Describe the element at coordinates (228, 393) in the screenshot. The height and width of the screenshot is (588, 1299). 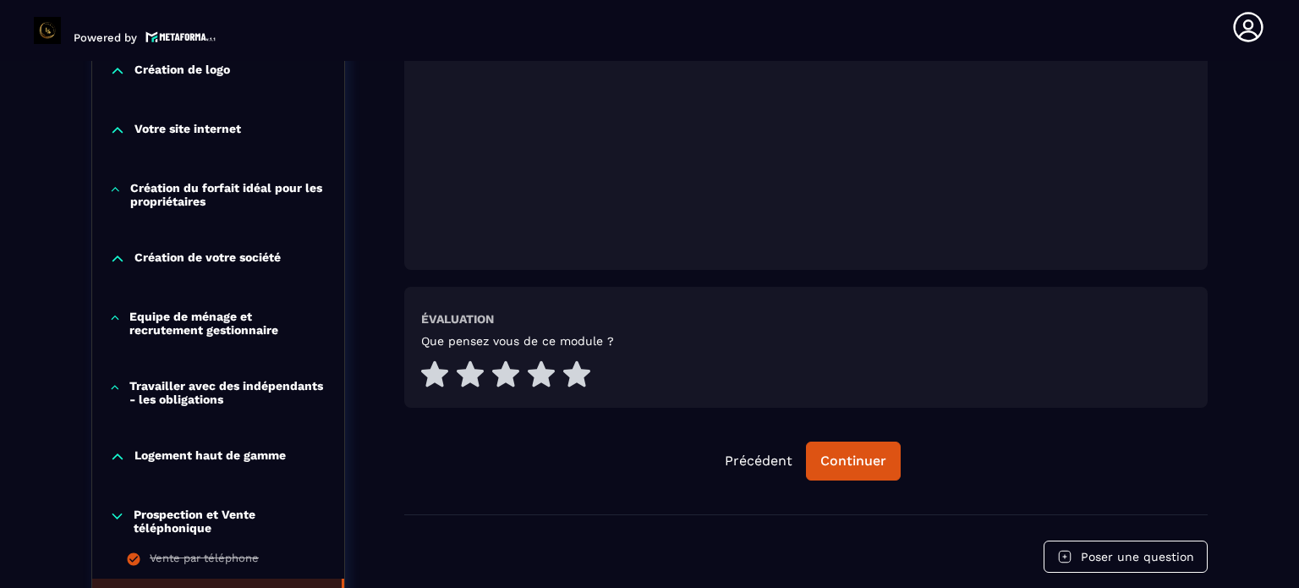
I see `p: Travailler avec des indépendants - les obligations` at that location.